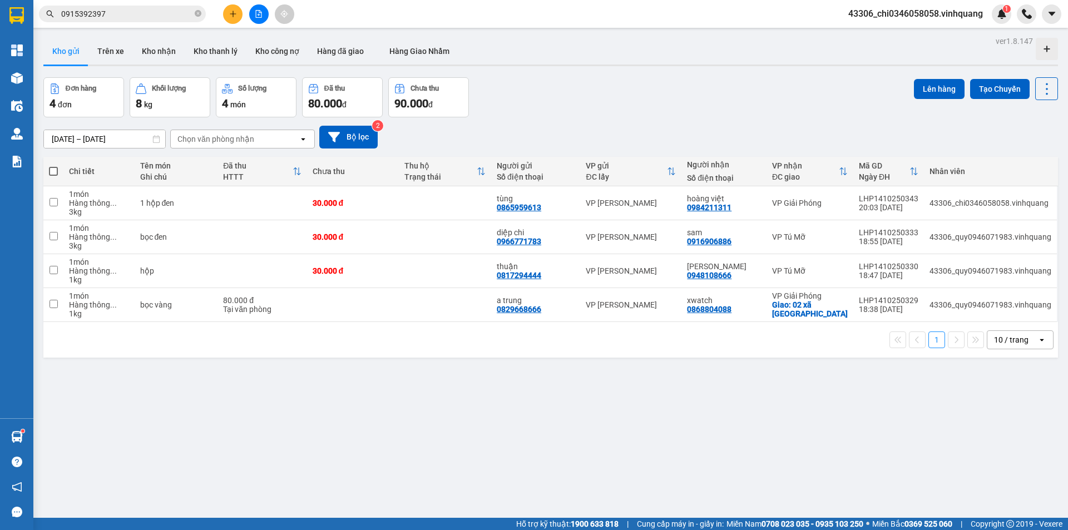 The width and height of the screenshot is (1068, 530). What do you see at coordinates (915, 13) in the screenshot?
I see `span: 43306_chi0346058058.vinhquang` at bounding box center [915, 13].